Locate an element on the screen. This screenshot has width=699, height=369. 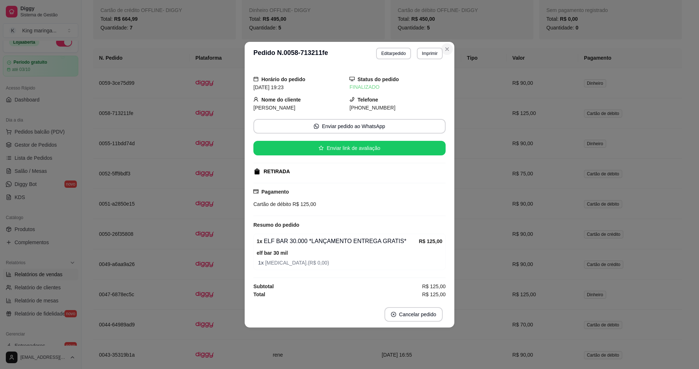
strong: Resumo do pedido is located at coordinates (276, 225).